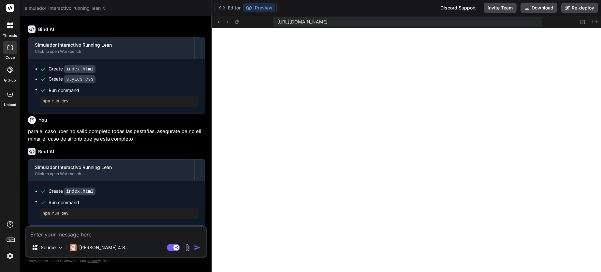 The height and width of the screenshot is (272, 601). Describe the element at coordinates (458, 8) in the screenshot. I see `div: Discord Support` at that location.